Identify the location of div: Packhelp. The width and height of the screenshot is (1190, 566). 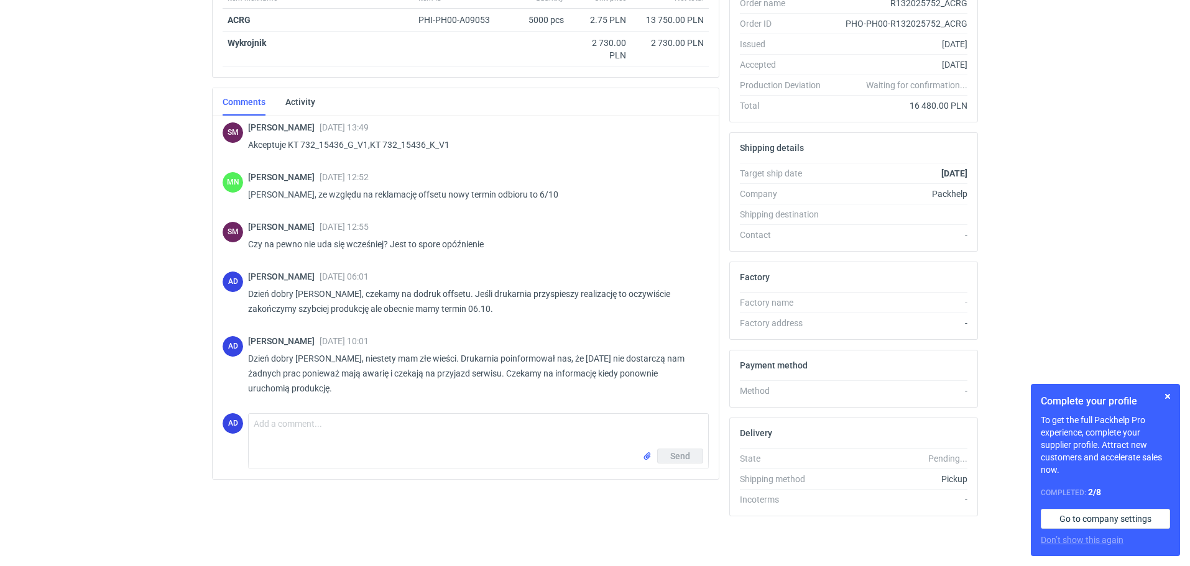
(899, 194).